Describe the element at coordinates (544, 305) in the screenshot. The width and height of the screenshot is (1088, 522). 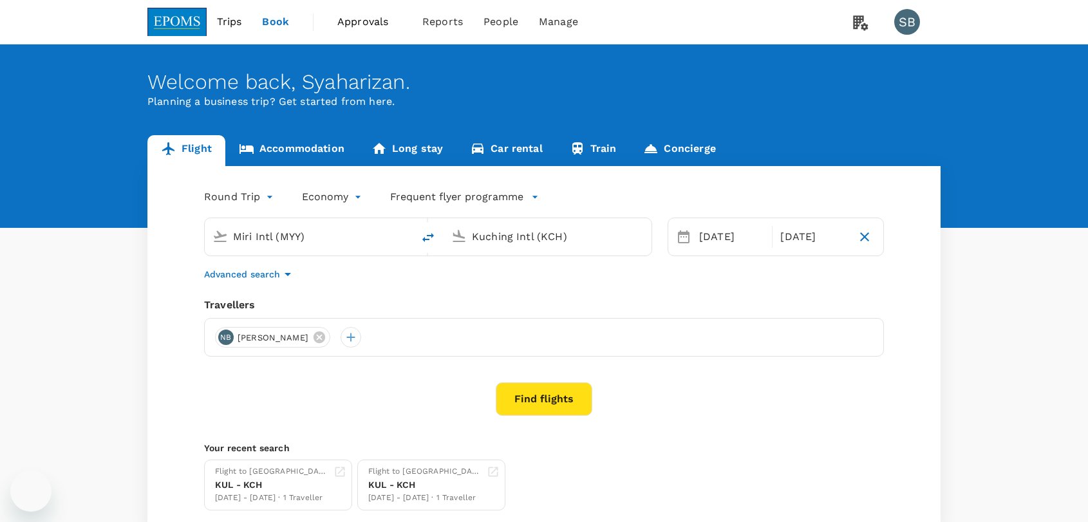
I see `div: Travellers` at that location.